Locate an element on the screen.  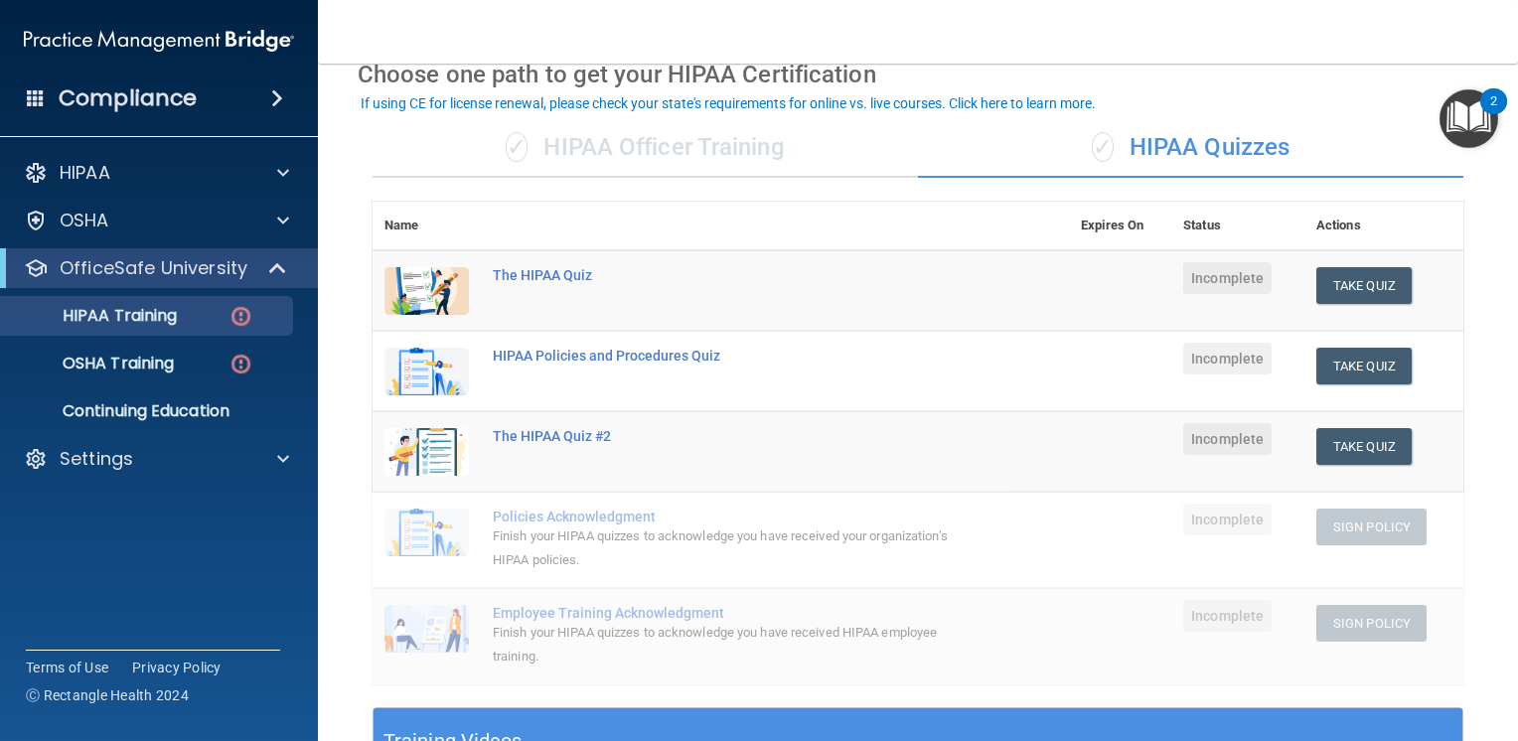
th: Status is located at coordinates (1238, 226).